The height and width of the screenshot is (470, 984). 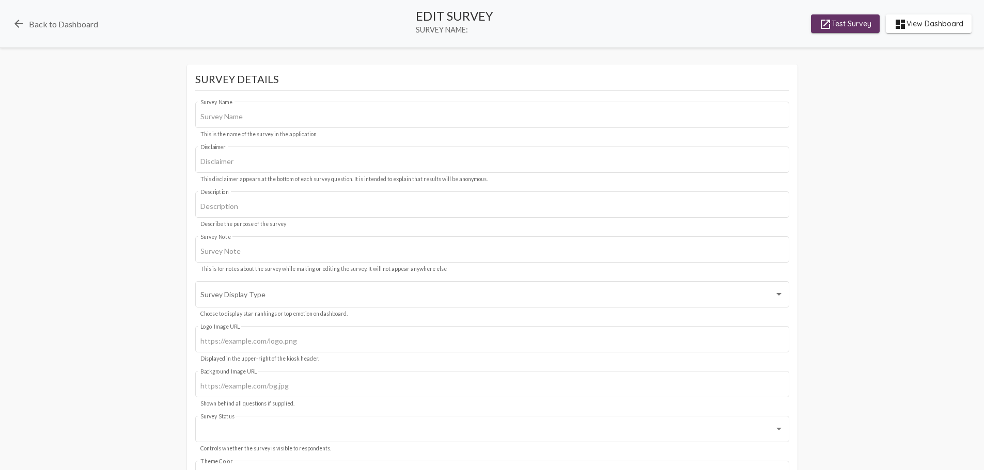 I want to click on mat-hint: Controls whether the survey is visible to respondents., so click(x=265, y=449).